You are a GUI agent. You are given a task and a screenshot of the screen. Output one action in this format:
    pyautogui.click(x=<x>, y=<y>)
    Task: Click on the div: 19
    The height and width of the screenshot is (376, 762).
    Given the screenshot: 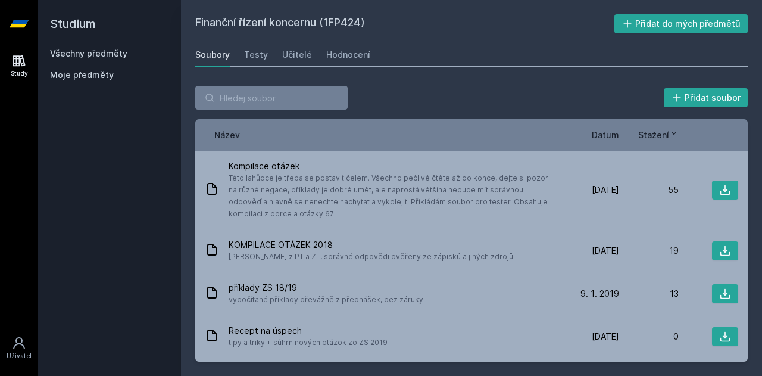 What is the action you would take?
    pyautogui.click(x=649, y=251)
    